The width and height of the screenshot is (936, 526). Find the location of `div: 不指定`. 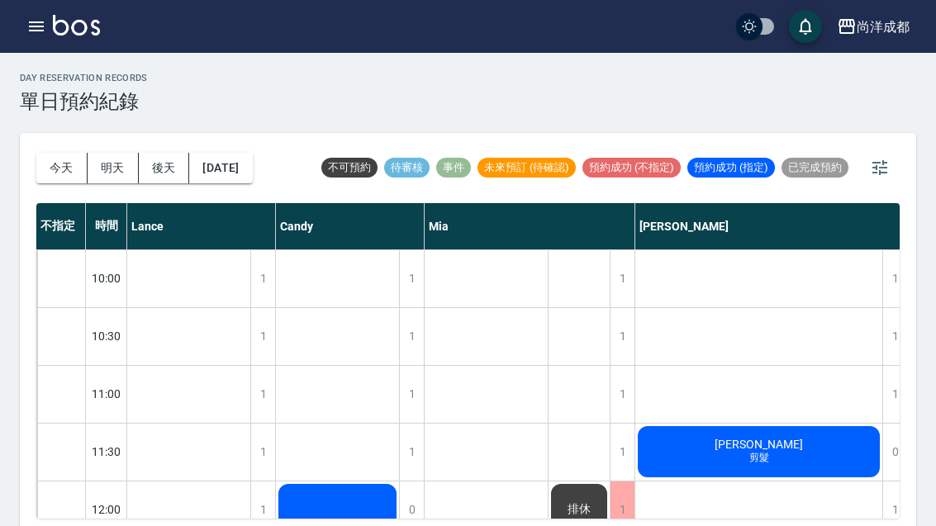

div: 不指定 is located at coordinates (61, 226).